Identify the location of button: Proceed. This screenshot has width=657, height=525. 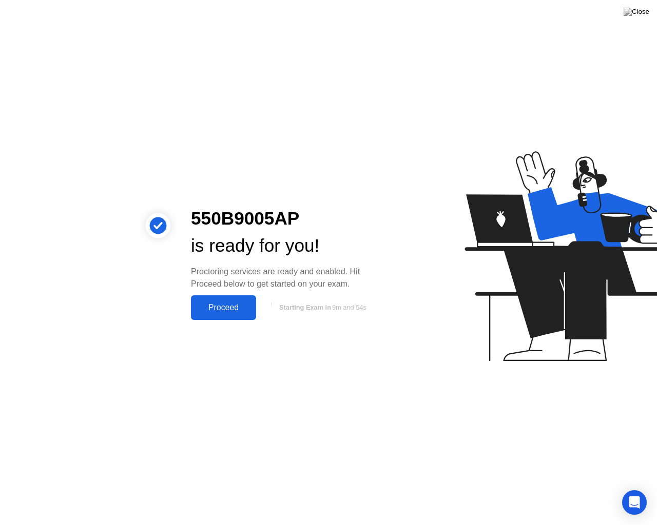
(223, 308).